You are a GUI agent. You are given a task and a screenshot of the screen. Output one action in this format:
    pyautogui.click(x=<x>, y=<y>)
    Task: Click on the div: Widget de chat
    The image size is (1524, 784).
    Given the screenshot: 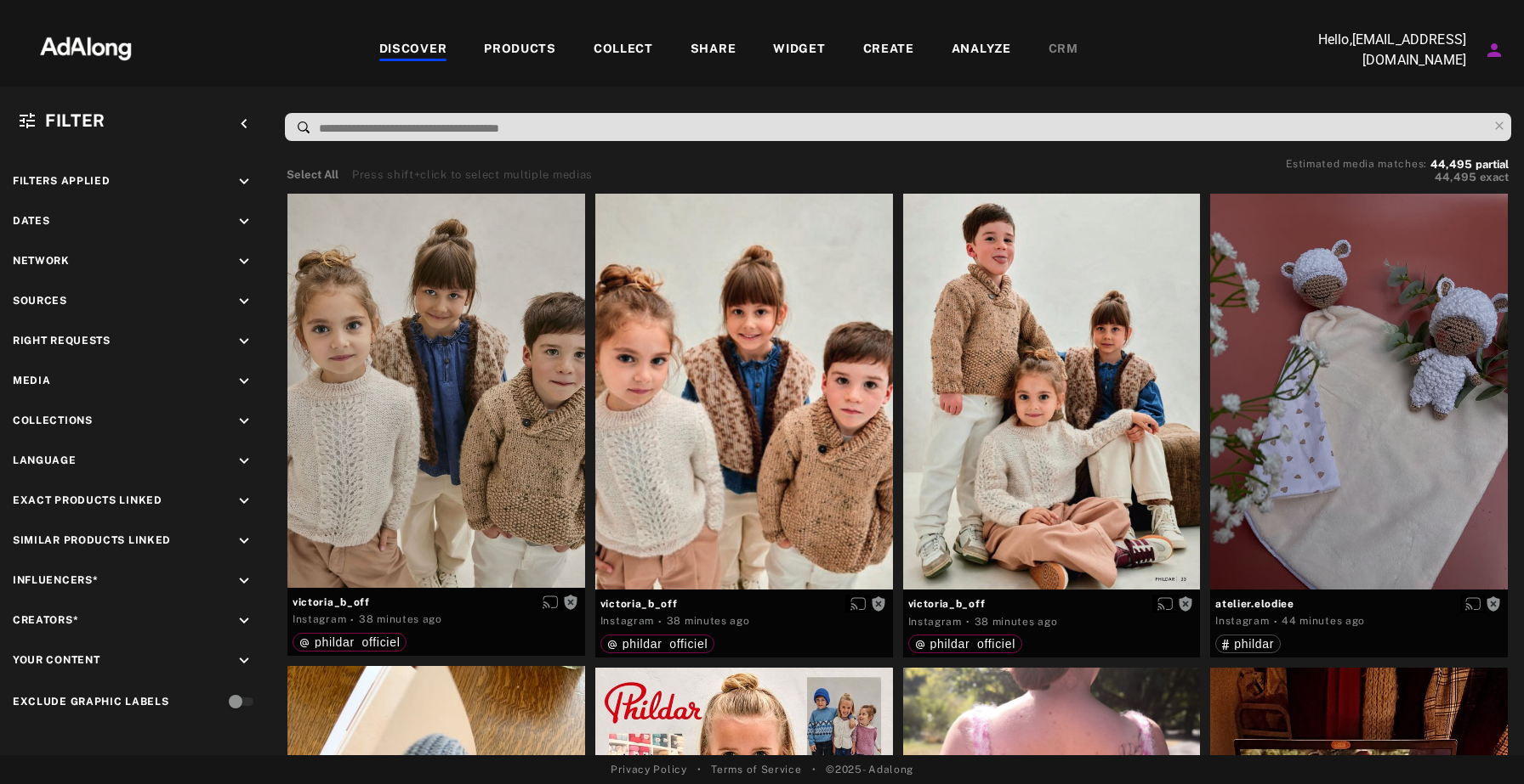 What is the action you would take?
    pyautogui.click(x=1481, y=744)
    